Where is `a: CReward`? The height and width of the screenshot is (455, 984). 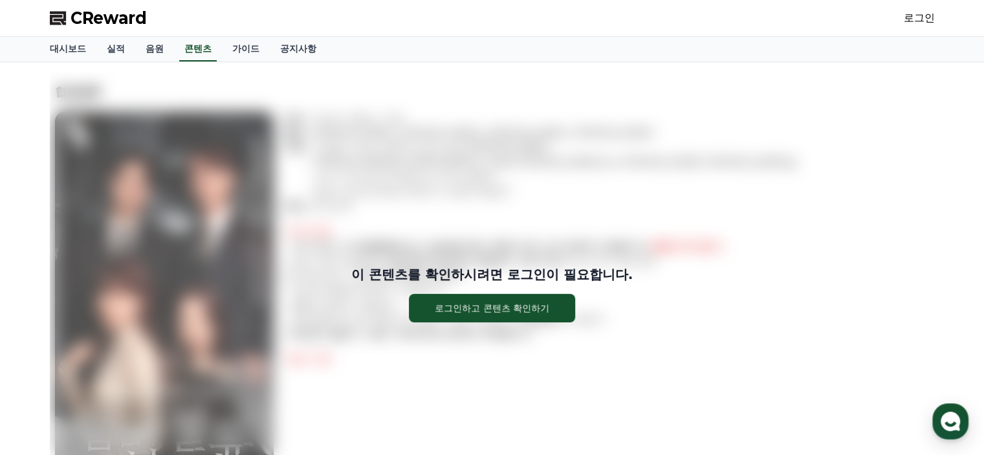 a: CReward is located at coordinates (98, 18).